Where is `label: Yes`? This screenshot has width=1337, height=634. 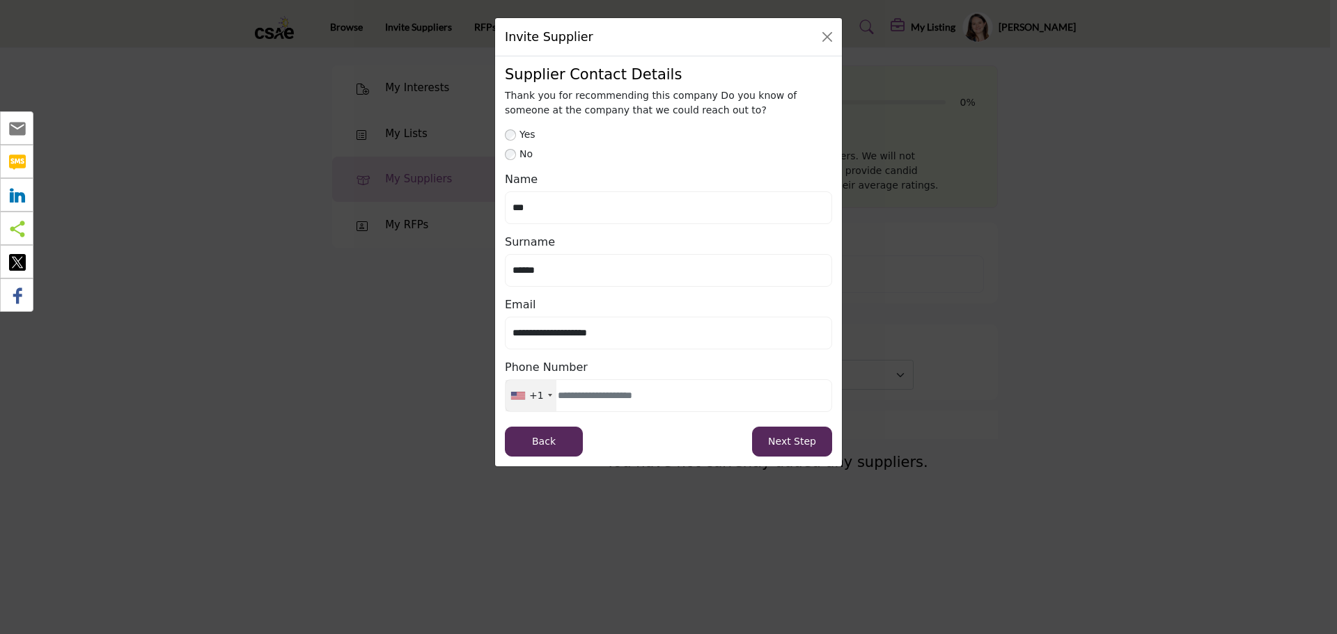 label: Yes is located at coordinates (527, 134).